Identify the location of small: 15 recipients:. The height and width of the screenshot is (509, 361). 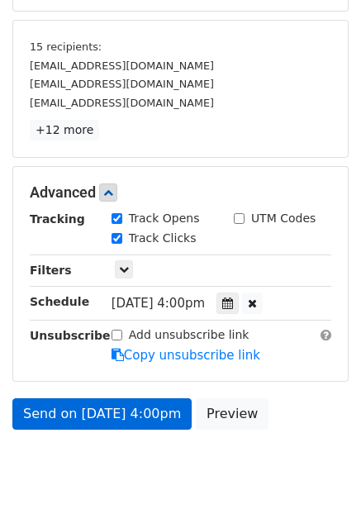
(65, 46).